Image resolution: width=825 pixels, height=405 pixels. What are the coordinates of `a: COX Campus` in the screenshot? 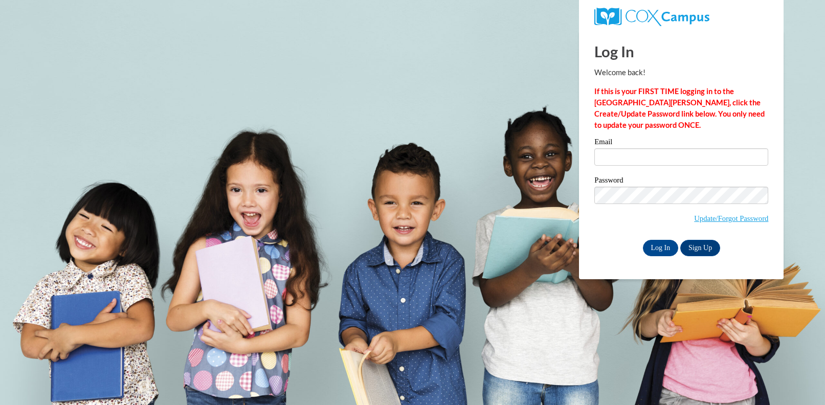 It's located at (681, 17).